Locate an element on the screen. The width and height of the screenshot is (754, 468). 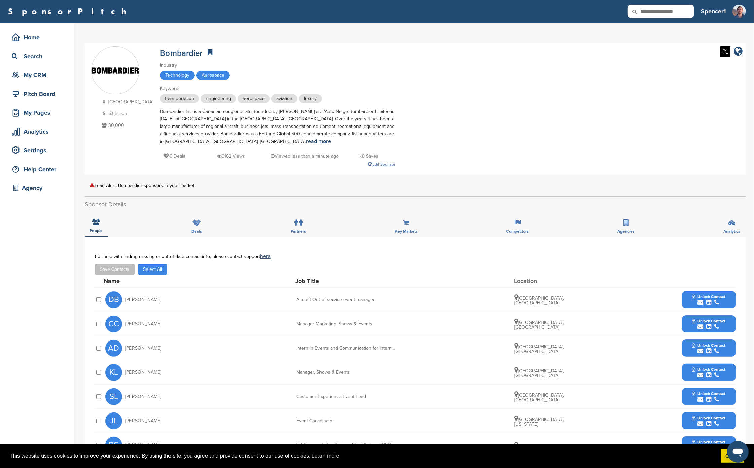
button: Save Contacts is located at coordinates (115, 269).